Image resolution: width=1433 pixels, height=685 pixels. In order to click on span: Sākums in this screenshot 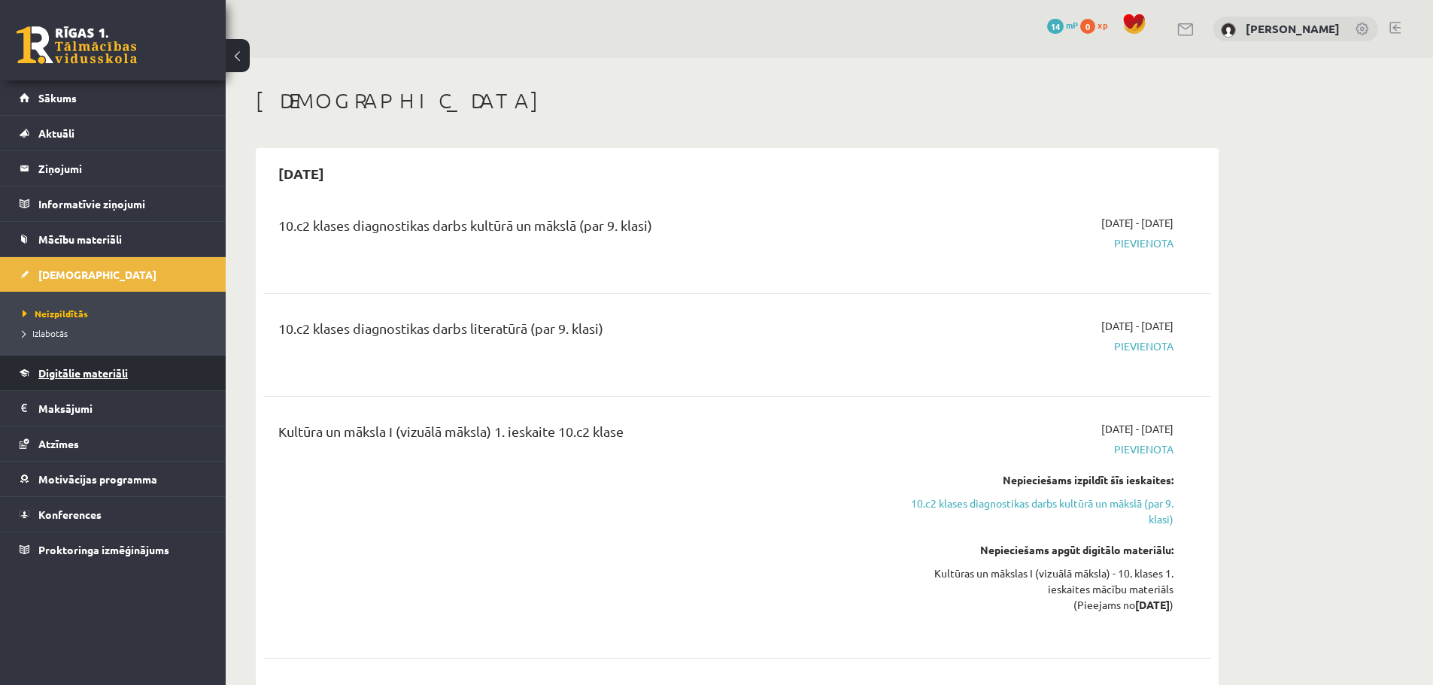, I will do `click(57, 98)`.